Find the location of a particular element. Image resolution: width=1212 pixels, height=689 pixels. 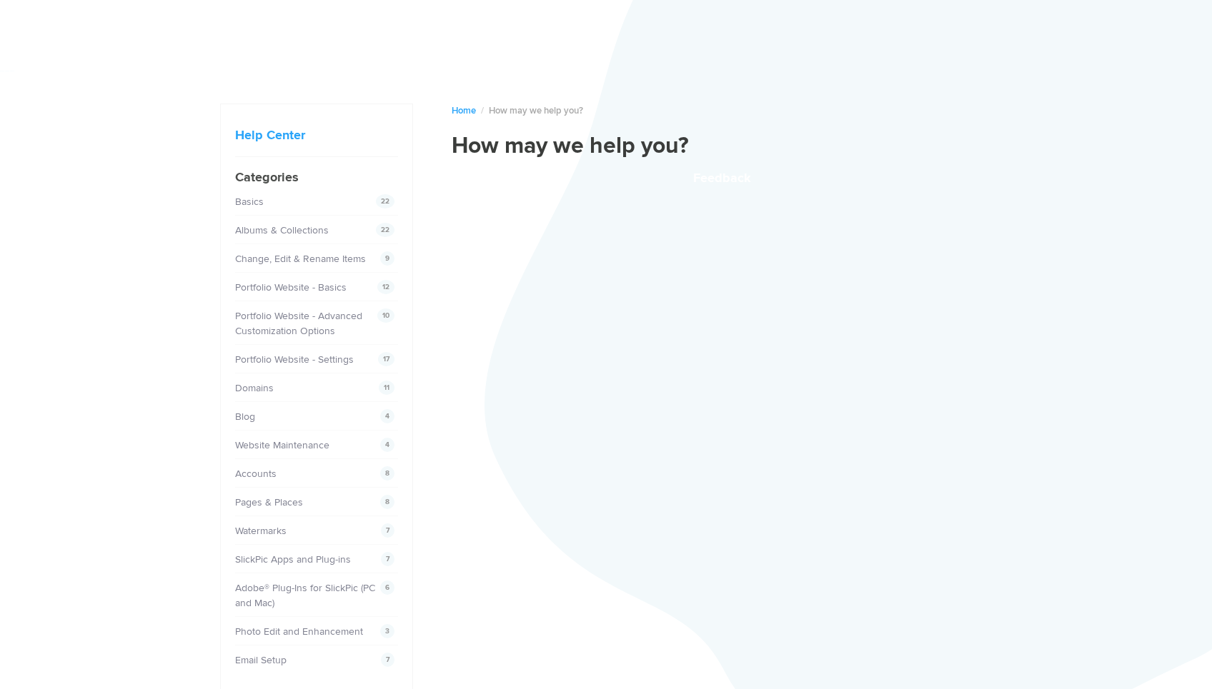

a: Website Maintenance is located at coordinates (282, 445).